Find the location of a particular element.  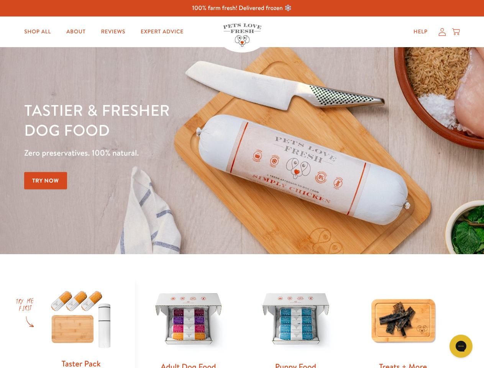

a: Expert Advice is located at coordinates (162, 32).